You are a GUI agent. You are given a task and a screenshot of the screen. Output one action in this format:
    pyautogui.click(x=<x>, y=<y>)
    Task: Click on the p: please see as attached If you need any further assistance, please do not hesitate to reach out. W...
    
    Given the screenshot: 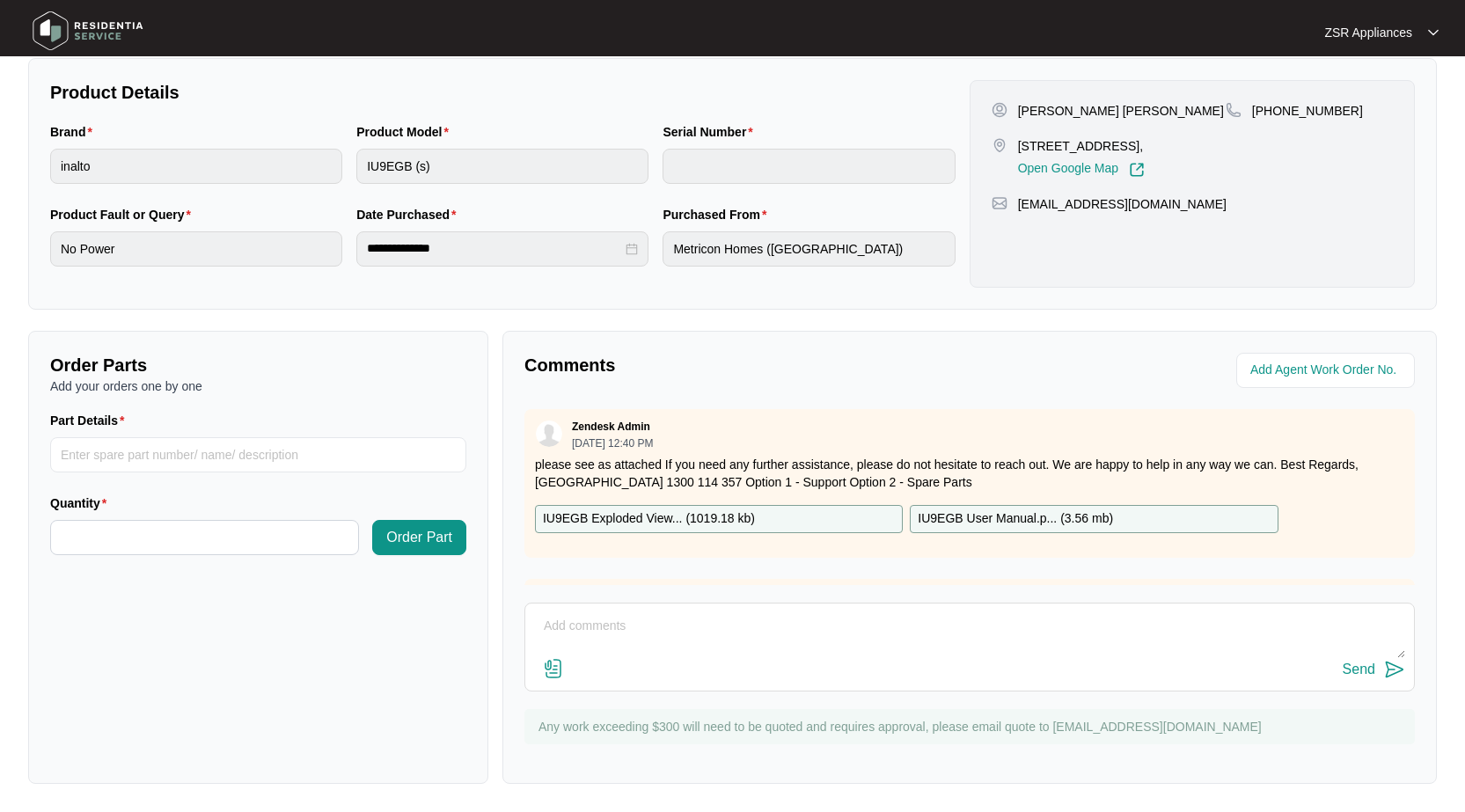 What is the action you would take?
    pyautogui.click(x=969, y=474)
    